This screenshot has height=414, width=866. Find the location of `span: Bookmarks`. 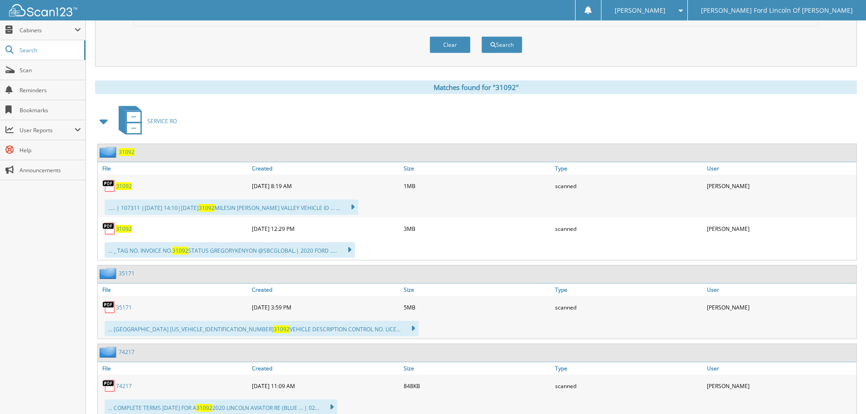

span: Bookmarks is located at coordinates (50, 110).